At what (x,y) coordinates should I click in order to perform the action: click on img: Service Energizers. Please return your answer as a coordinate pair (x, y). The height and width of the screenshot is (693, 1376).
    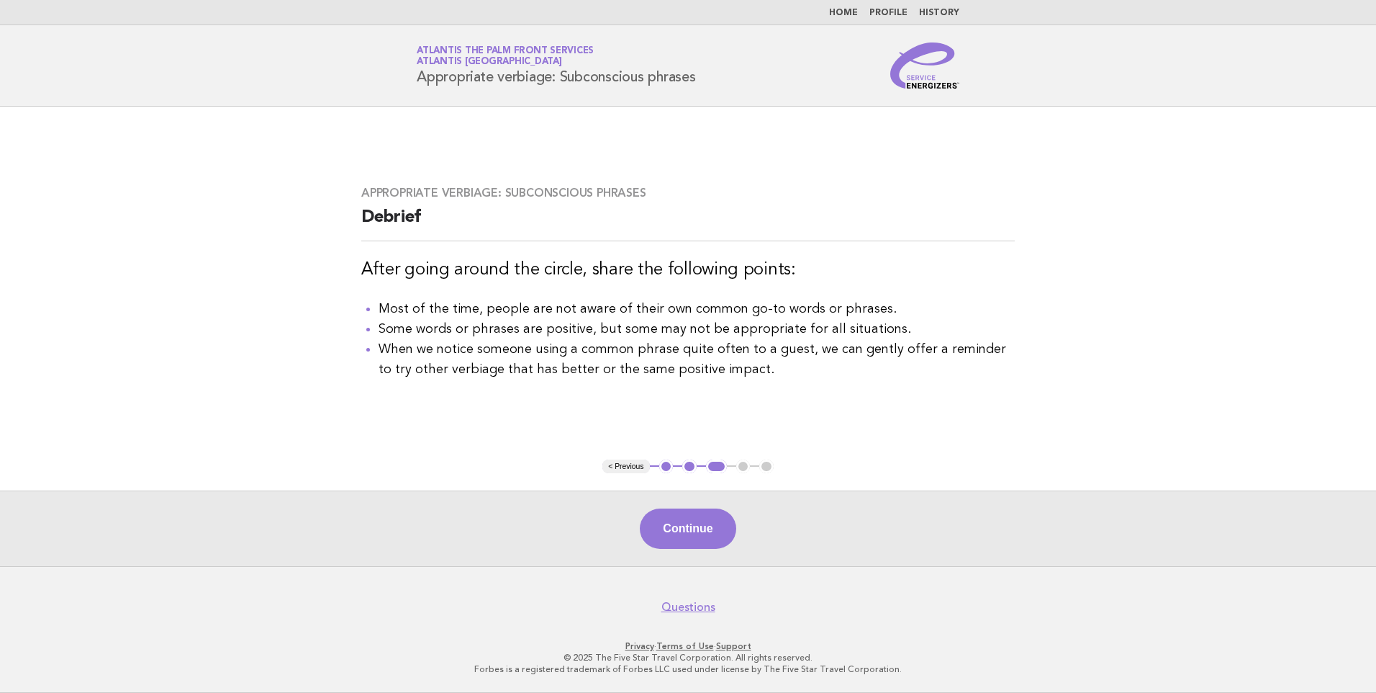
    Looking at the image, I should click on (925, 66).